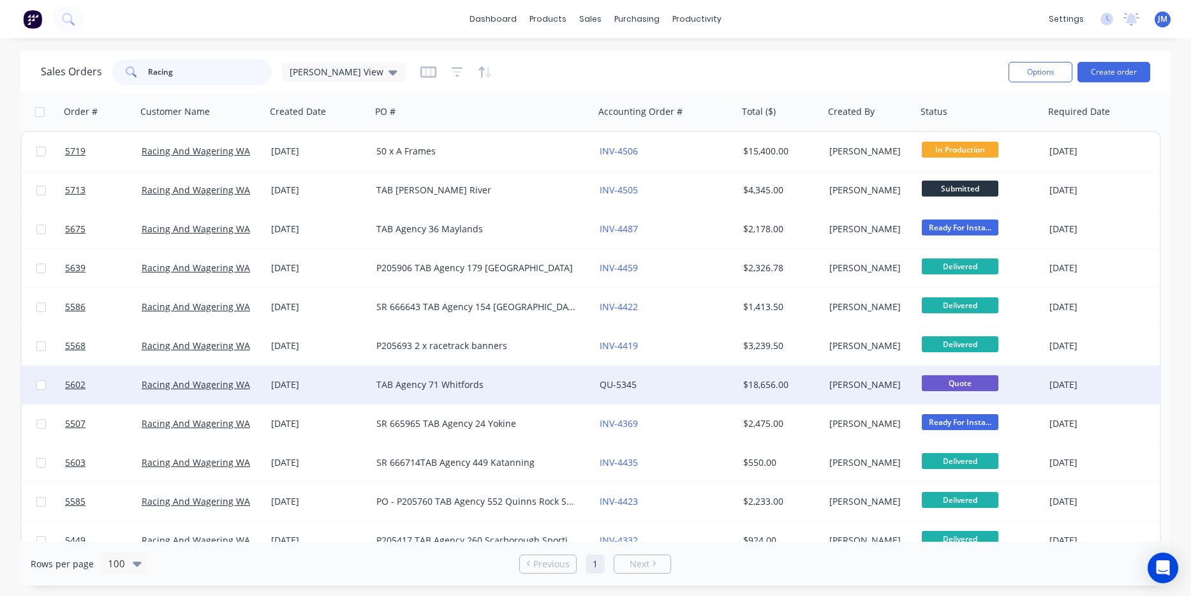 The width and height of the screenshot is (1191, 596). Describe the element at coordinates (477, 346) in the screenshot. I see `div: P205693 2 x racetrack banners` at that location.